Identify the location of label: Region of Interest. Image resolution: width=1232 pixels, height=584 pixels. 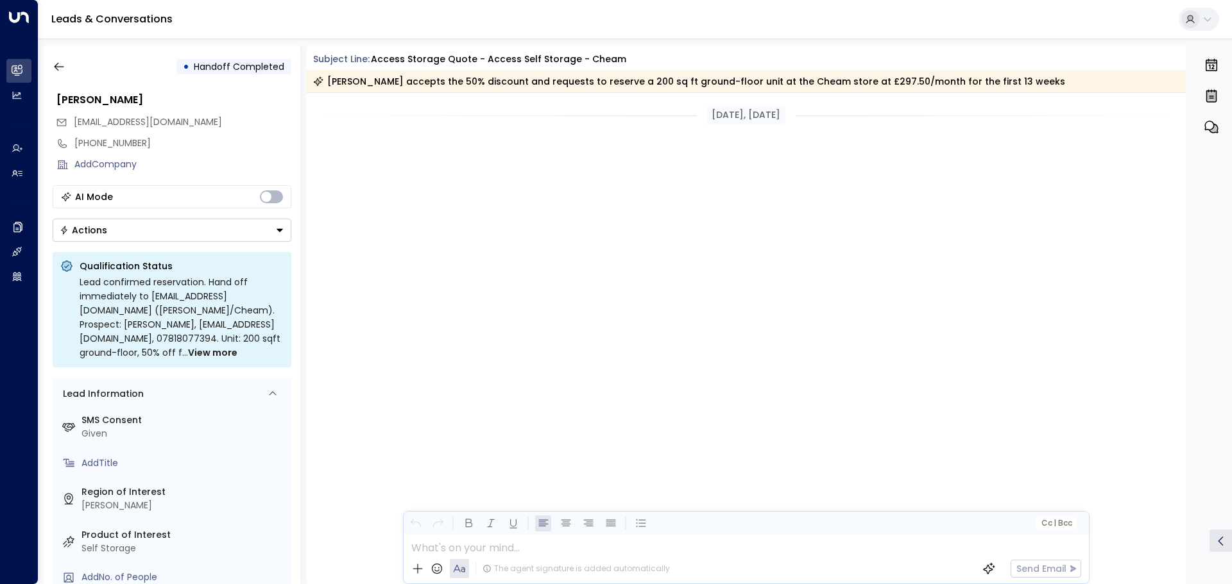
(183, 492).